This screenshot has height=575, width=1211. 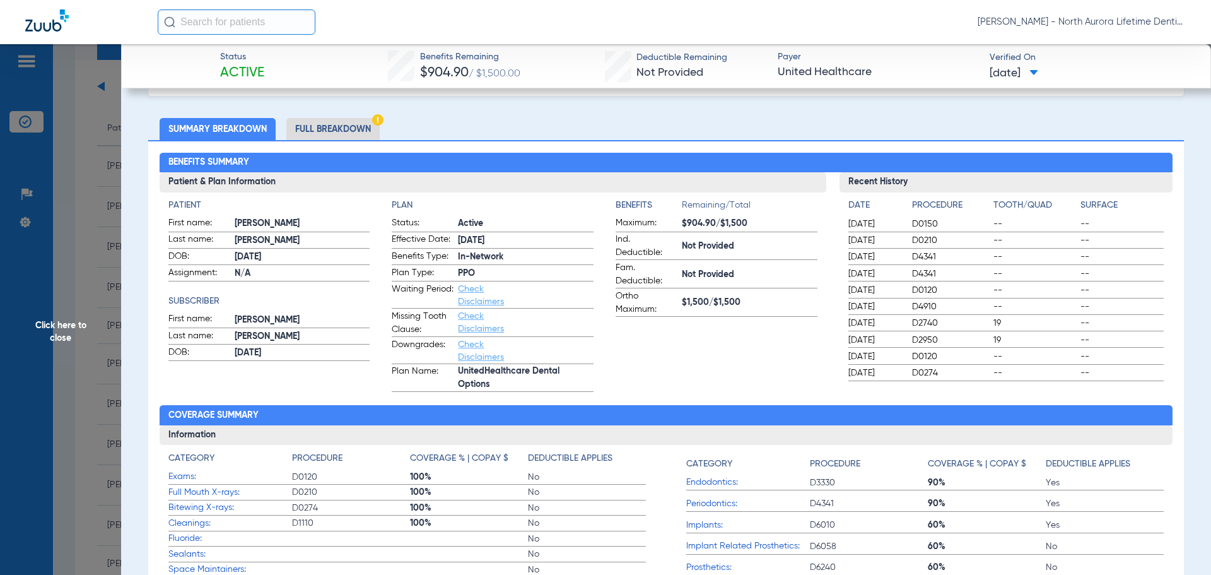 What do you see at coordinates (951, 323) in the screenshot?
I see `span: D2740` at bounding box center [951, 323].